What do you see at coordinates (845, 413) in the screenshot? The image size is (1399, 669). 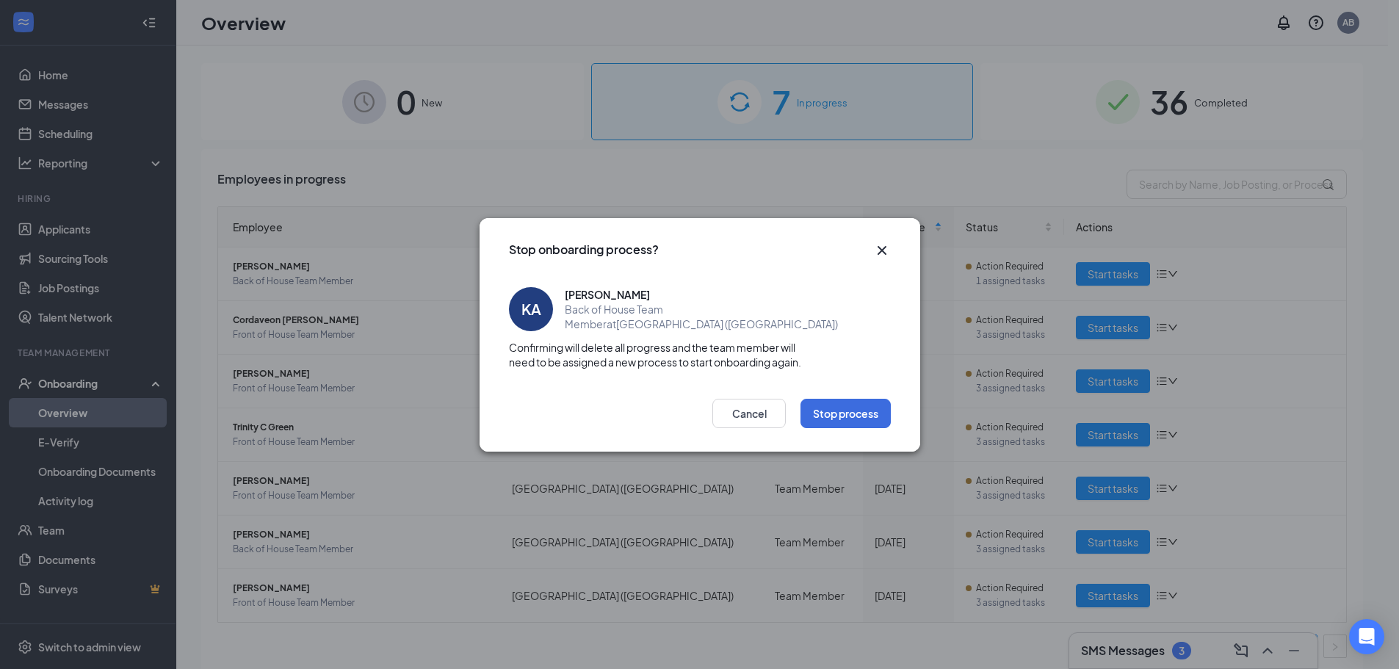 I see `button: Stop process` at bounding box center [845, 413].